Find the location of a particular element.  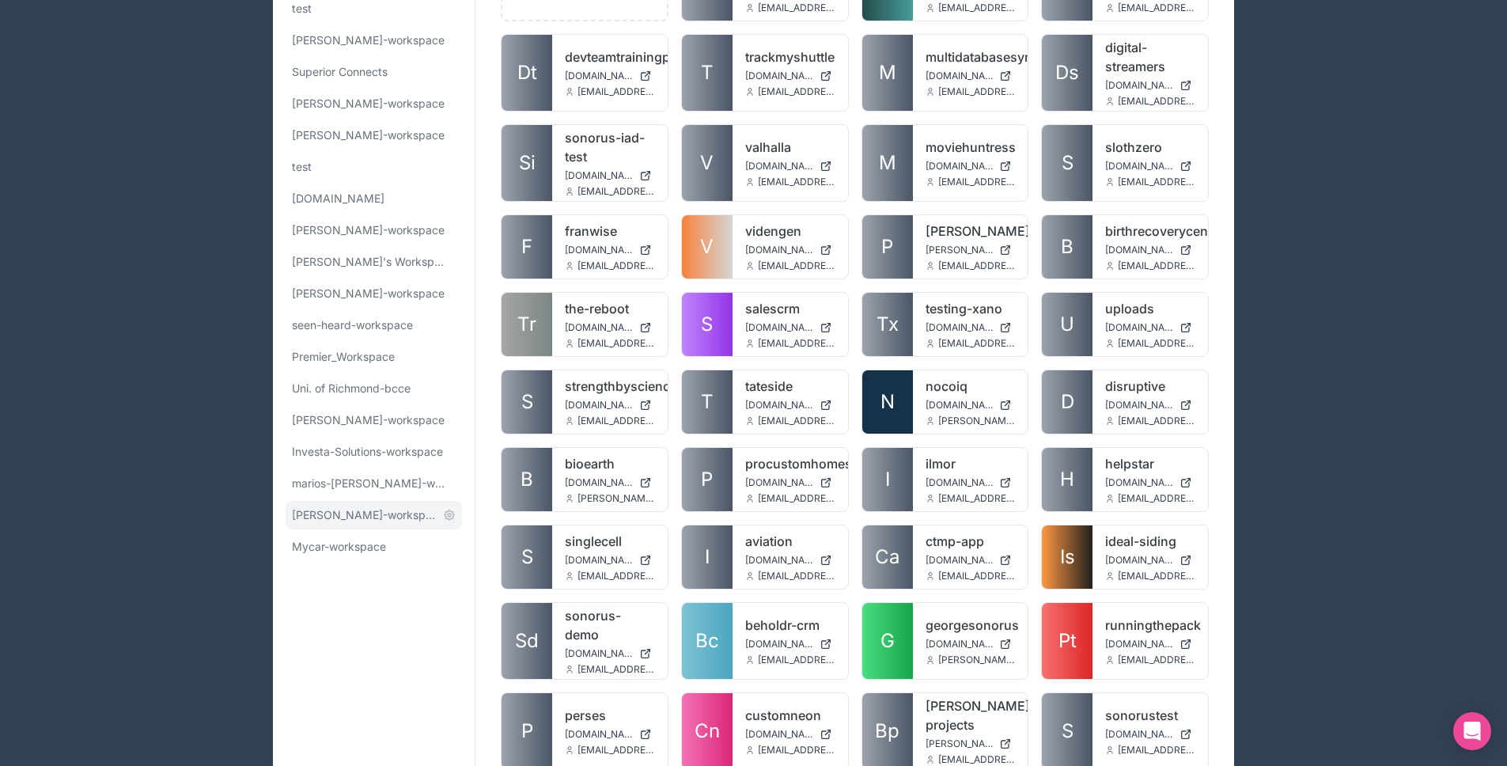

a: nocoiq is located at coordinates (971, 386).